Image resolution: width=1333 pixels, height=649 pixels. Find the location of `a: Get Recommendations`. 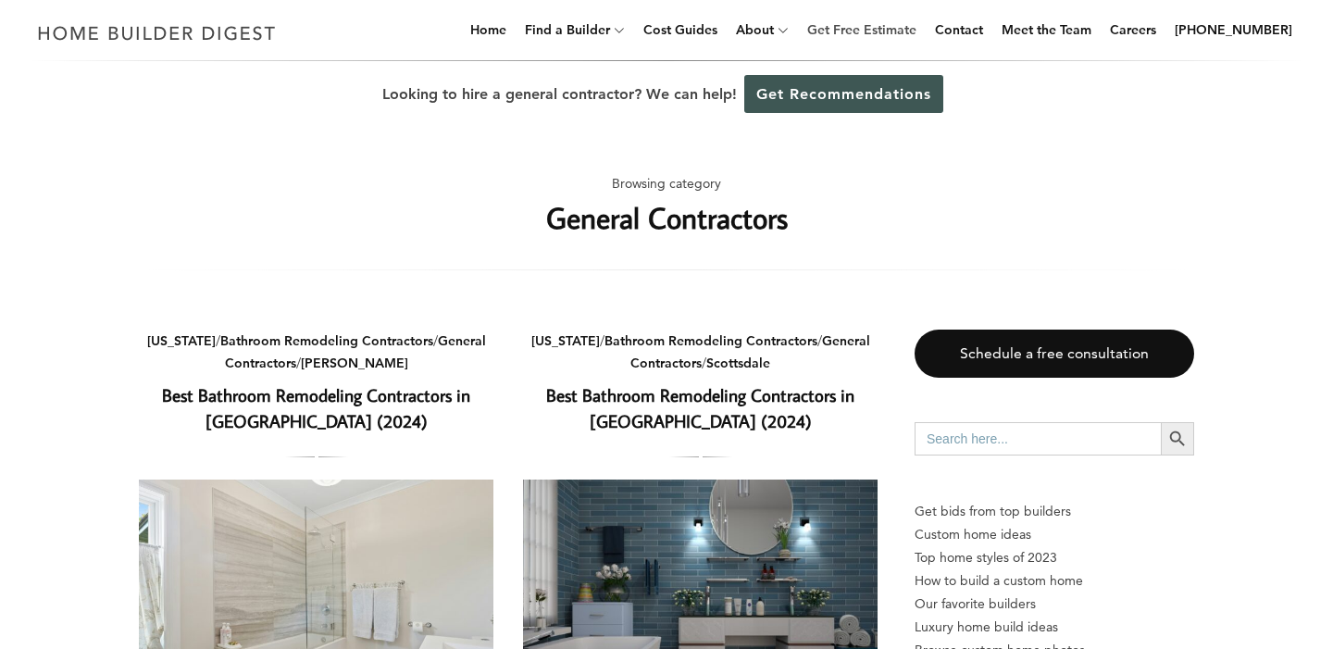

a: Get Recommendations is located at coordinates (843, 93).